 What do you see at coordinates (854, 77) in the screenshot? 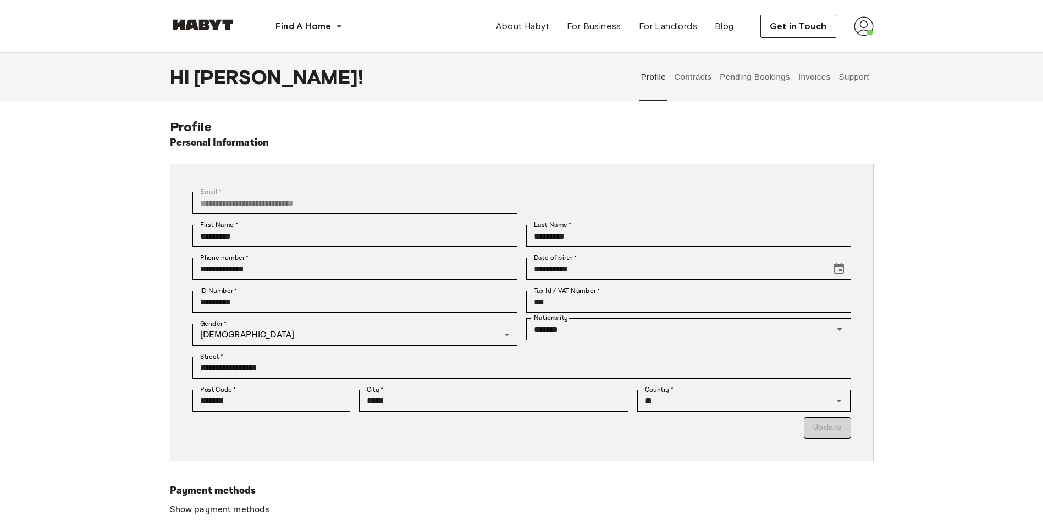
I see `button: Support` at bounding box center [854, 77].